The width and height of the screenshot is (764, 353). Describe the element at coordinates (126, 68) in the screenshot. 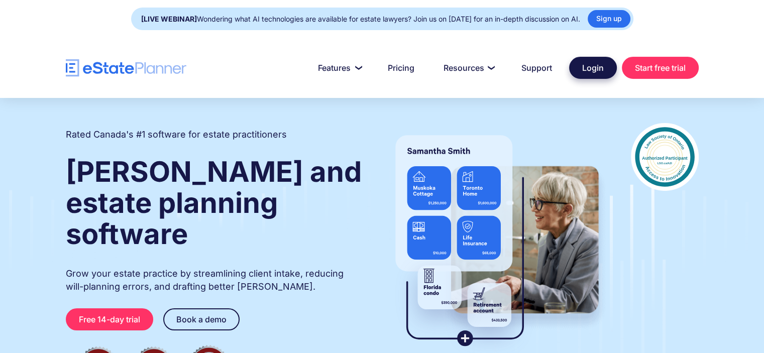

I see `a: home` at that location.